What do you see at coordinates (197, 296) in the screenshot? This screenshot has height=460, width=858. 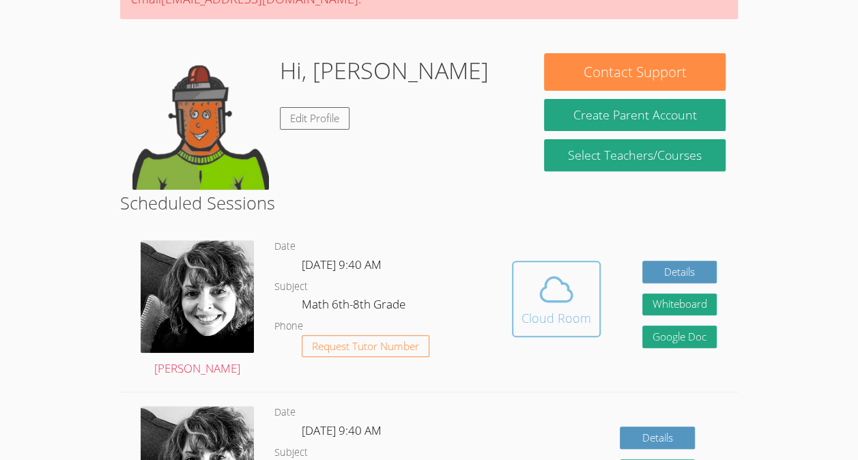 I see `img: avatar.png` at bounding box center [197, 296].